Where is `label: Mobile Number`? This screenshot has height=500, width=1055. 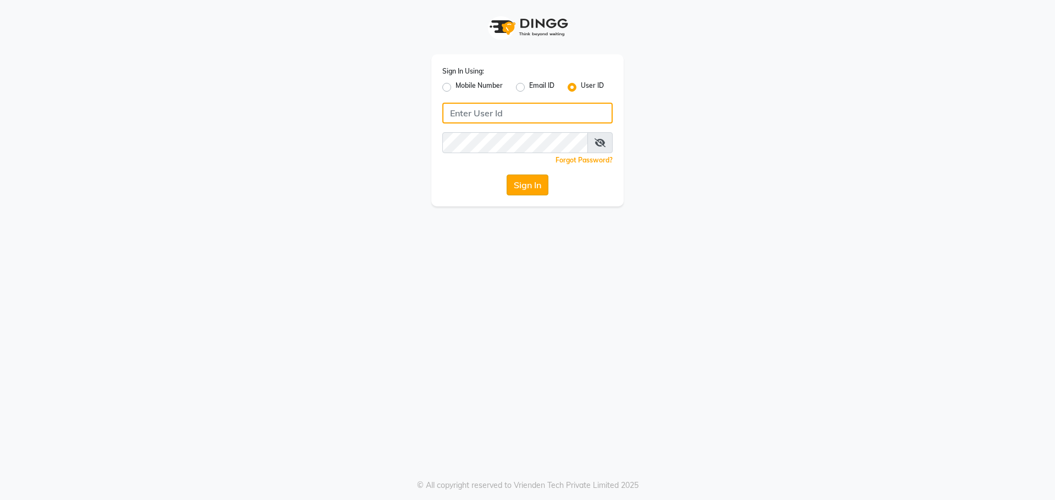 label: Mobile Number is located at coordinates (479, 87).